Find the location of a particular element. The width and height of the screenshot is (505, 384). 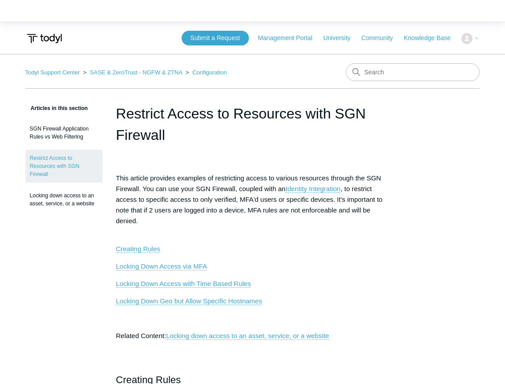

a: Creating Rules is located at coordinates (138, 249).